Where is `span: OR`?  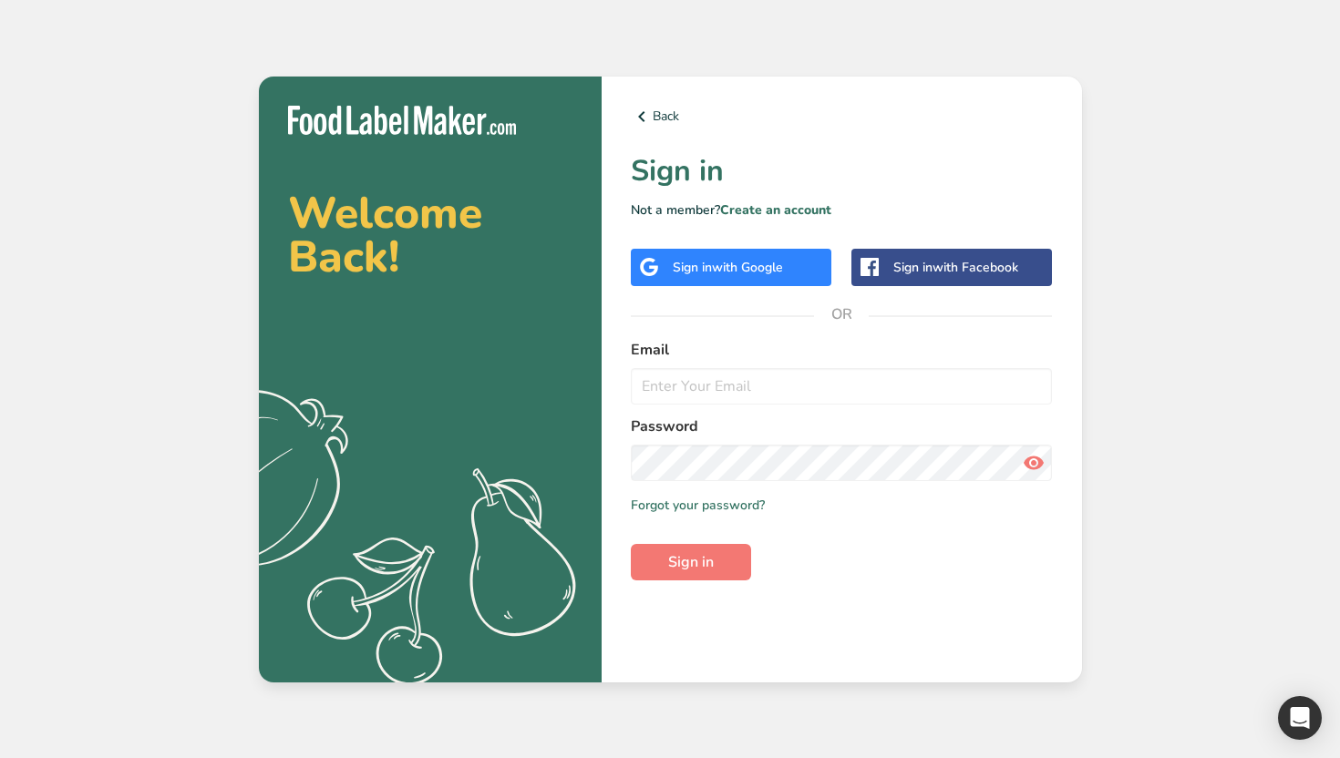
span: OR is located at coordinates (841, 314).